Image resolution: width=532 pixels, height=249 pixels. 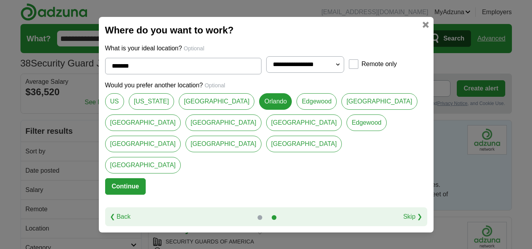 I want to click on a: US, so click(x=115, y=102).